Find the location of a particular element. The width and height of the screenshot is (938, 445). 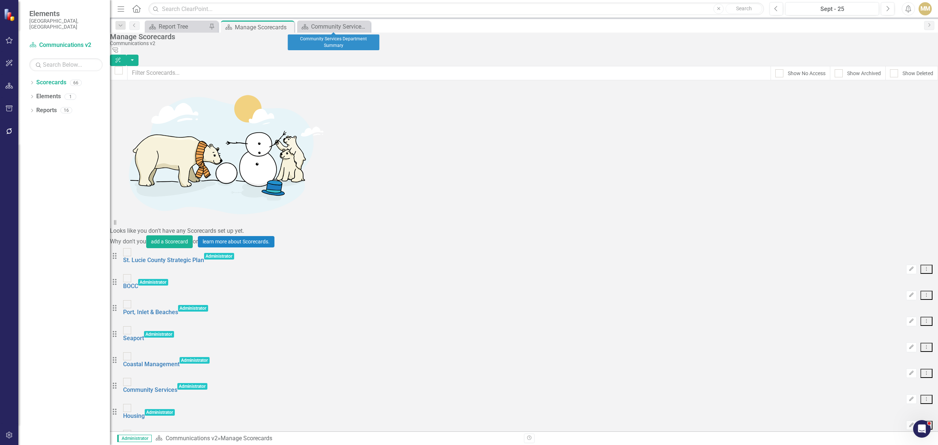

div: 1 is located at coordinates (70, 96).